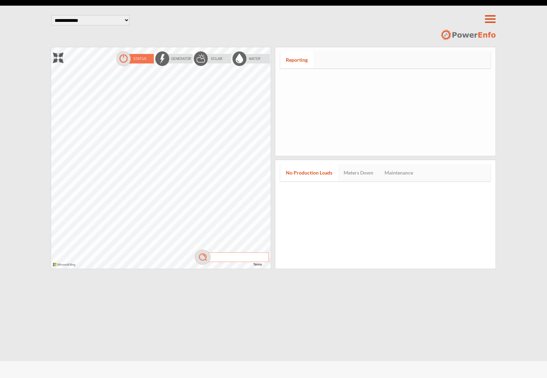 This screenshot has height=378, width=547. Describe the element at coordinates (174, 59) in the screenshot. I see `img: energyOff.png` at that location.